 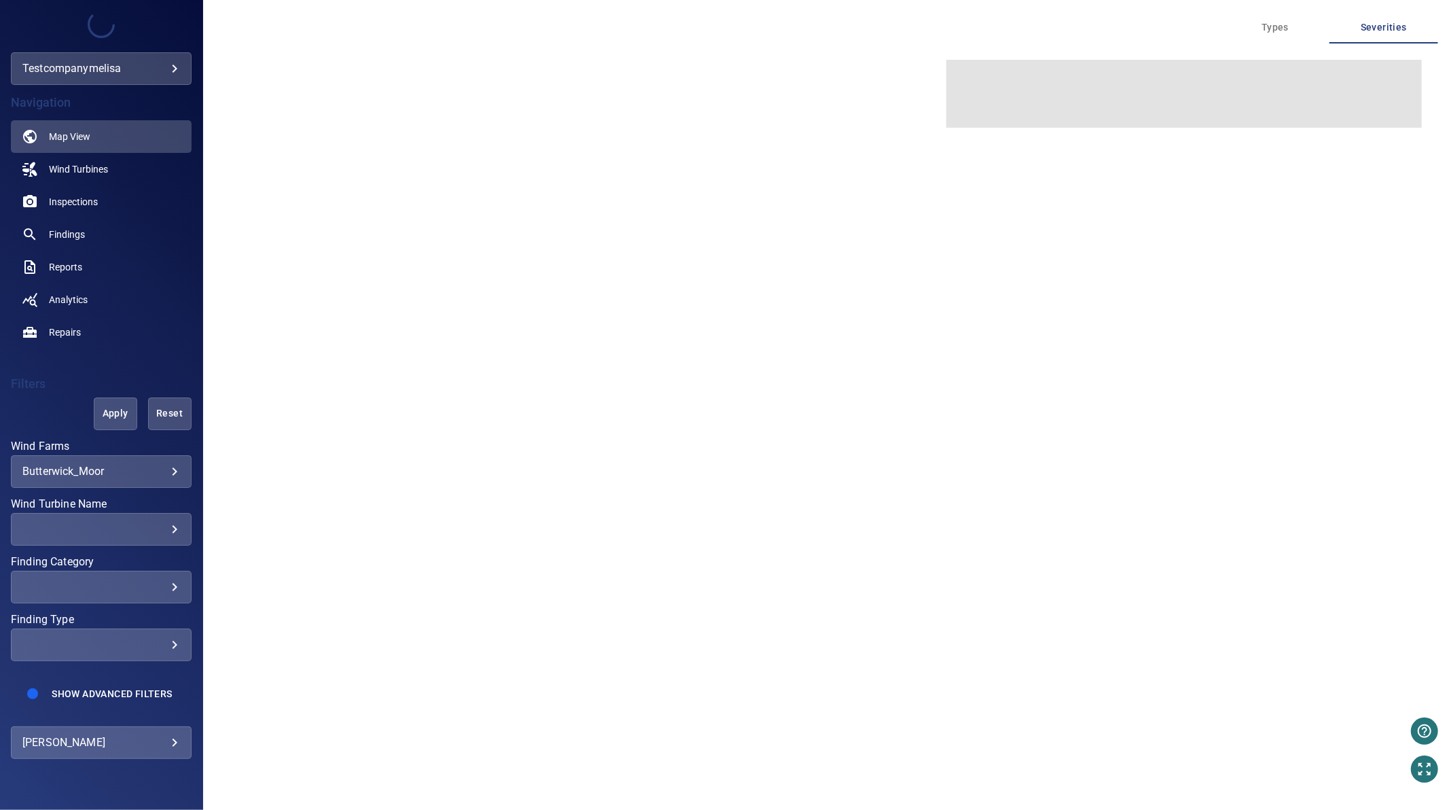 What do you see at coordinates (101, 267) in the screenshot?
I see `a: reports noActive` at bounding box center [101, 267].